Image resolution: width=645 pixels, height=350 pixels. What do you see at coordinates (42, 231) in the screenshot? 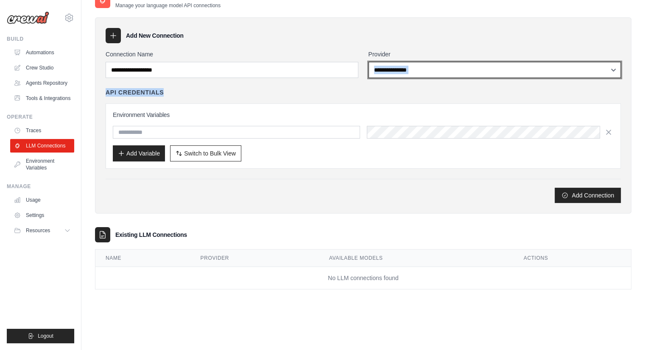
I see `button: Resources` at bounding box center [42, 231].